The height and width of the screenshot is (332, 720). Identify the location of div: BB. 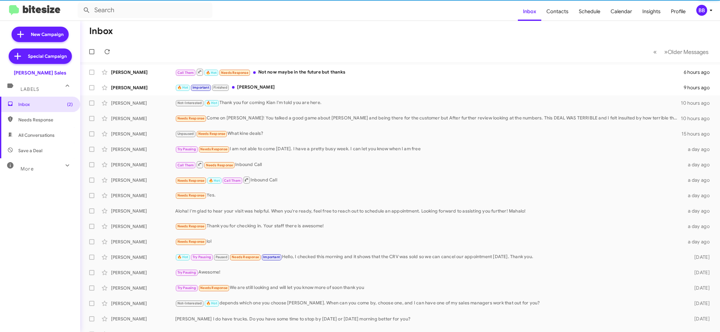
(702, 10).